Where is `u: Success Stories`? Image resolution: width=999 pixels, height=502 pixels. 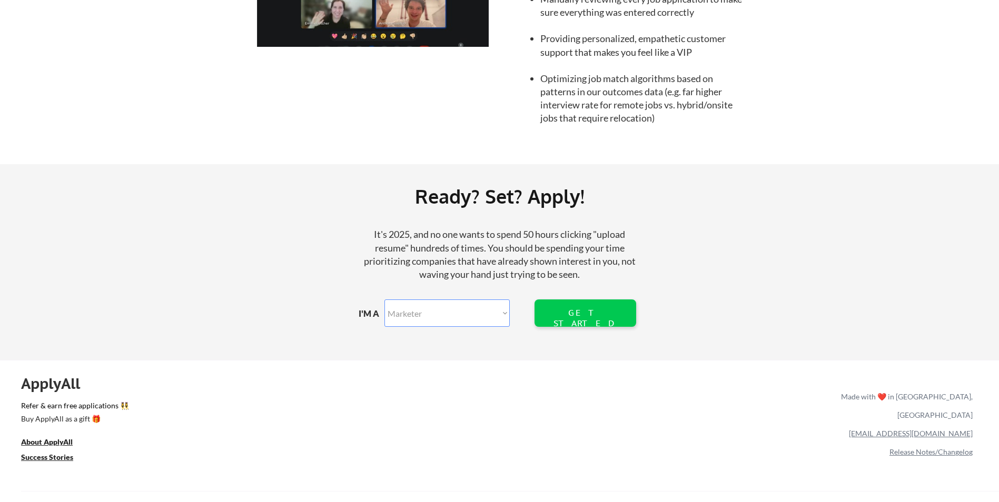 u: Success Stories is located at coordinates (47, 457).